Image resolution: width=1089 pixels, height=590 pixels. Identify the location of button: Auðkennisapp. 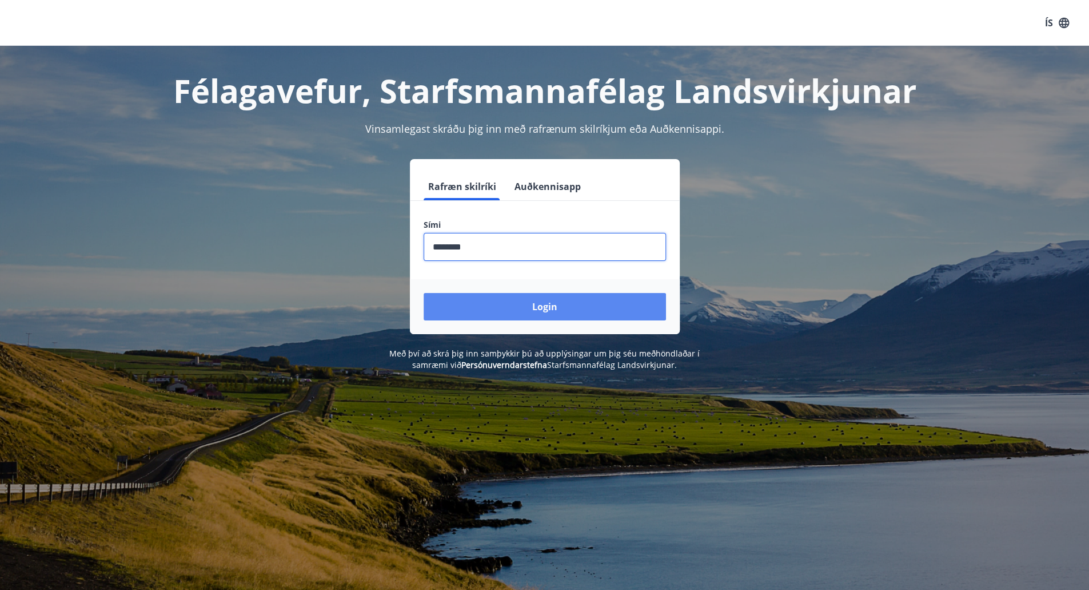
(548, 186).